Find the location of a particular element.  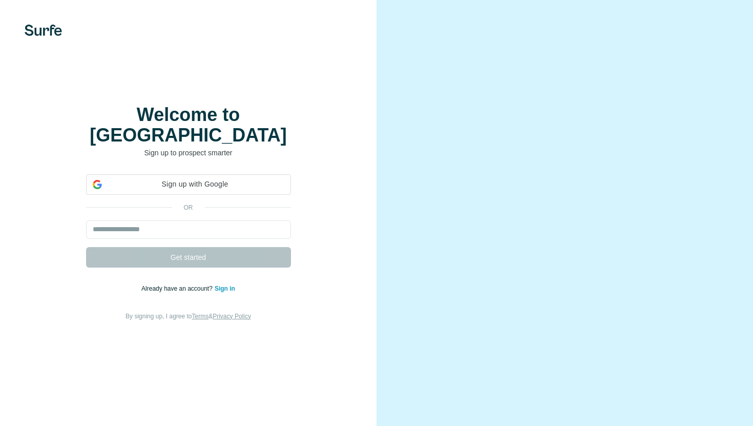

p: or is located at coordinates (189, 208).